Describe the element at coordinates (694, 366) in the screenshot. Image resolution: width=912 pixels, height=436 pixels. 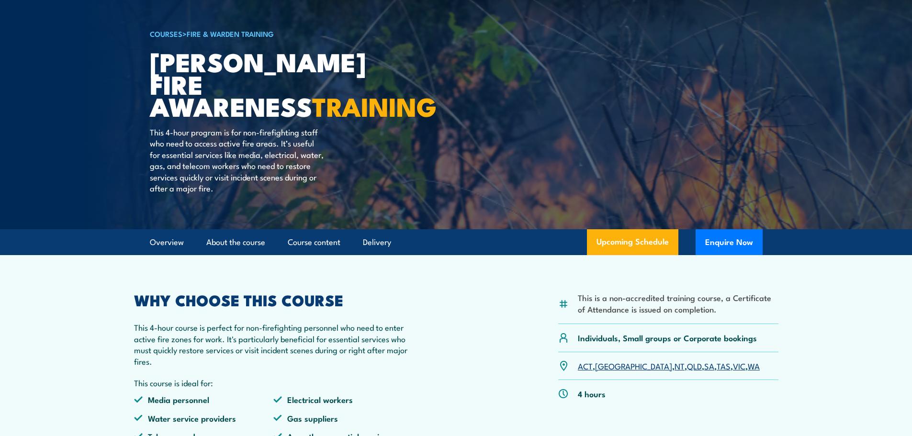
I see `a: QLD` at that location.